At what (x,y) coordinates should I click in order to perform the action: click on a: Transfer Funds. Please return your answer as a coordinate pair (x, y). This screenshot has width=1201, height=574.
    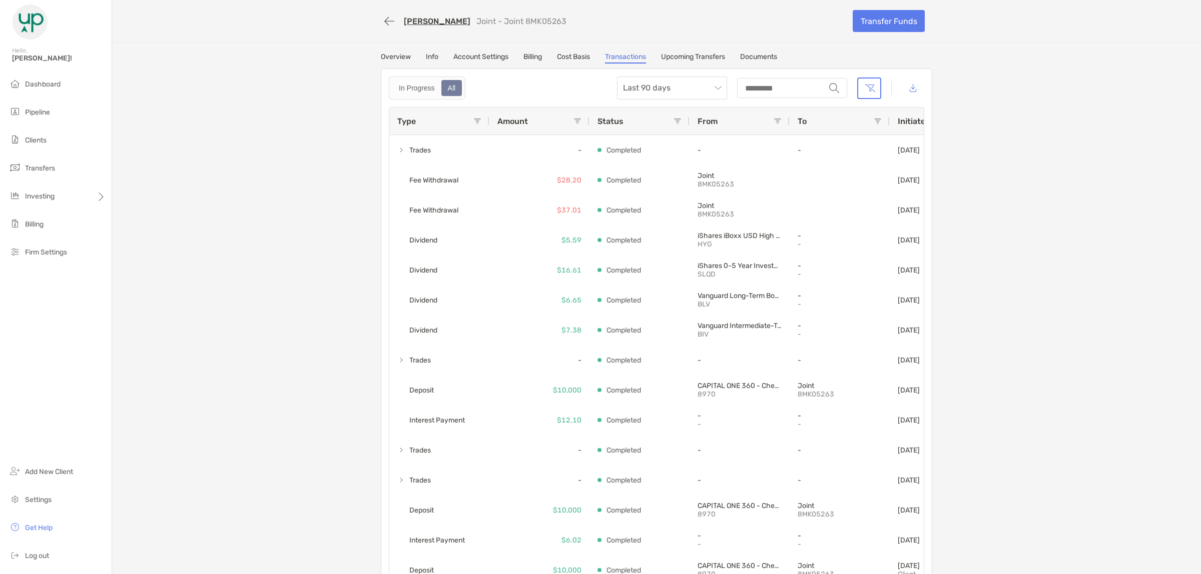
    Looking at the image, I should click on (888, 21).